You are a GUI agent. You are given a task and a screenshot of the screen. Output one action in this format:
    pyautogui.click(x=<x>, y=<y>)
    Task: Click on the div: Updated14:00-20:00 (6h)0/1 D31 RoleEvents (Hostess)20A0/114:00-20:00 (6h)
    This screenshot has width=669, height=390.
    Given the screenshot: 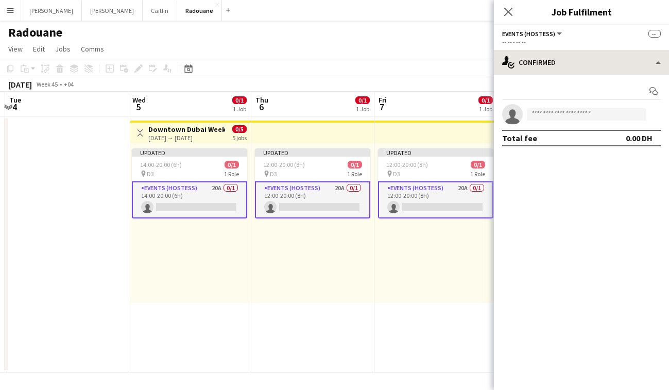 What is the action you would take?
    pyautogui.click(x=189, y=183)
    